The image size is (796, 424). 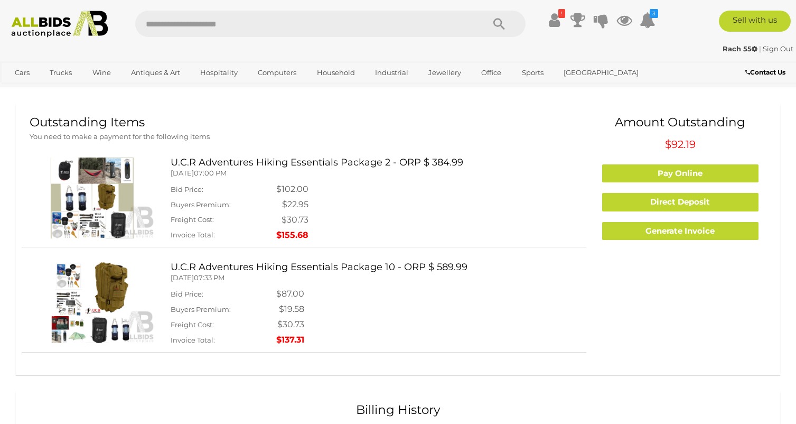 I want to click on p: You need to make a payment for the following items, so click(x=304, y=136).